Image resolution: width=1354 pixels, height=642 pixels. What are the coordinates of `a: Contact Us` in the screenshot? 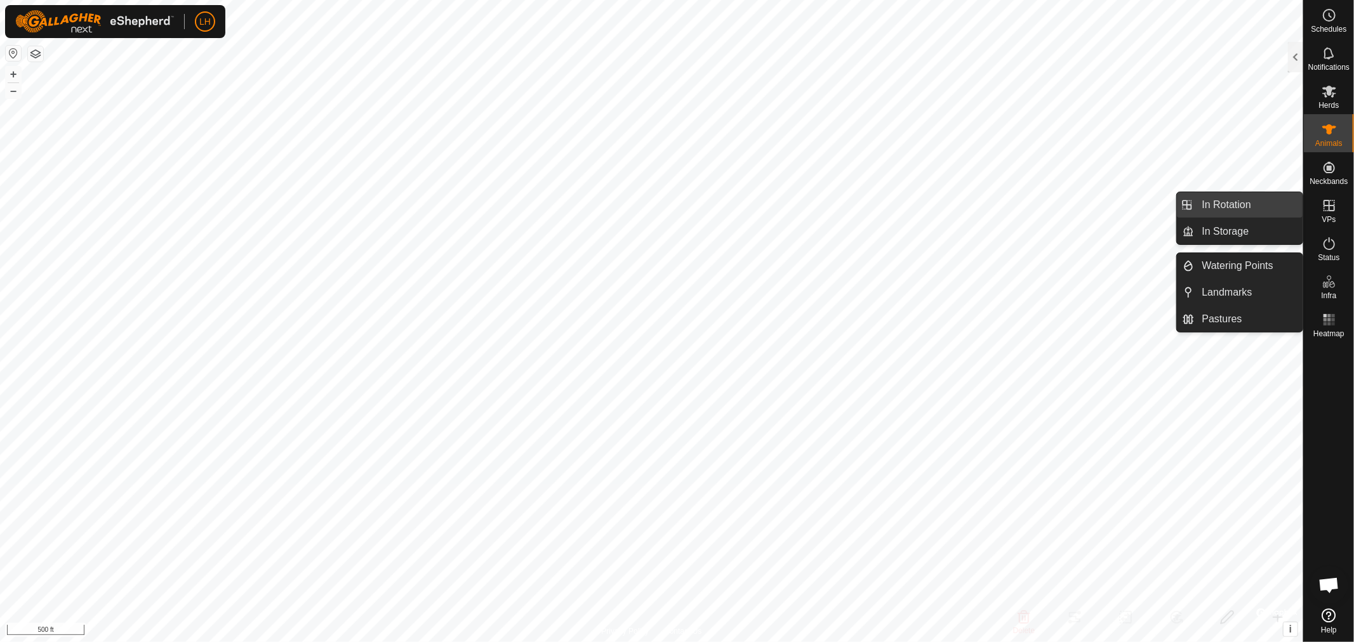 It's located at (682, 632).